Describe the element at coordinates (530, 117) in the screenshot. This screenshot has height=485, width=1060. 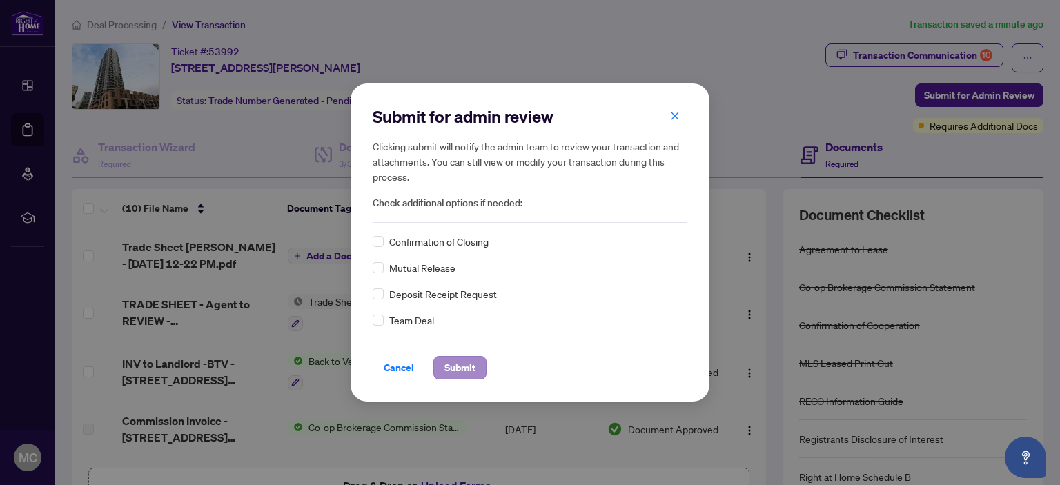
I see `h2: Submit for admin review` at that location.